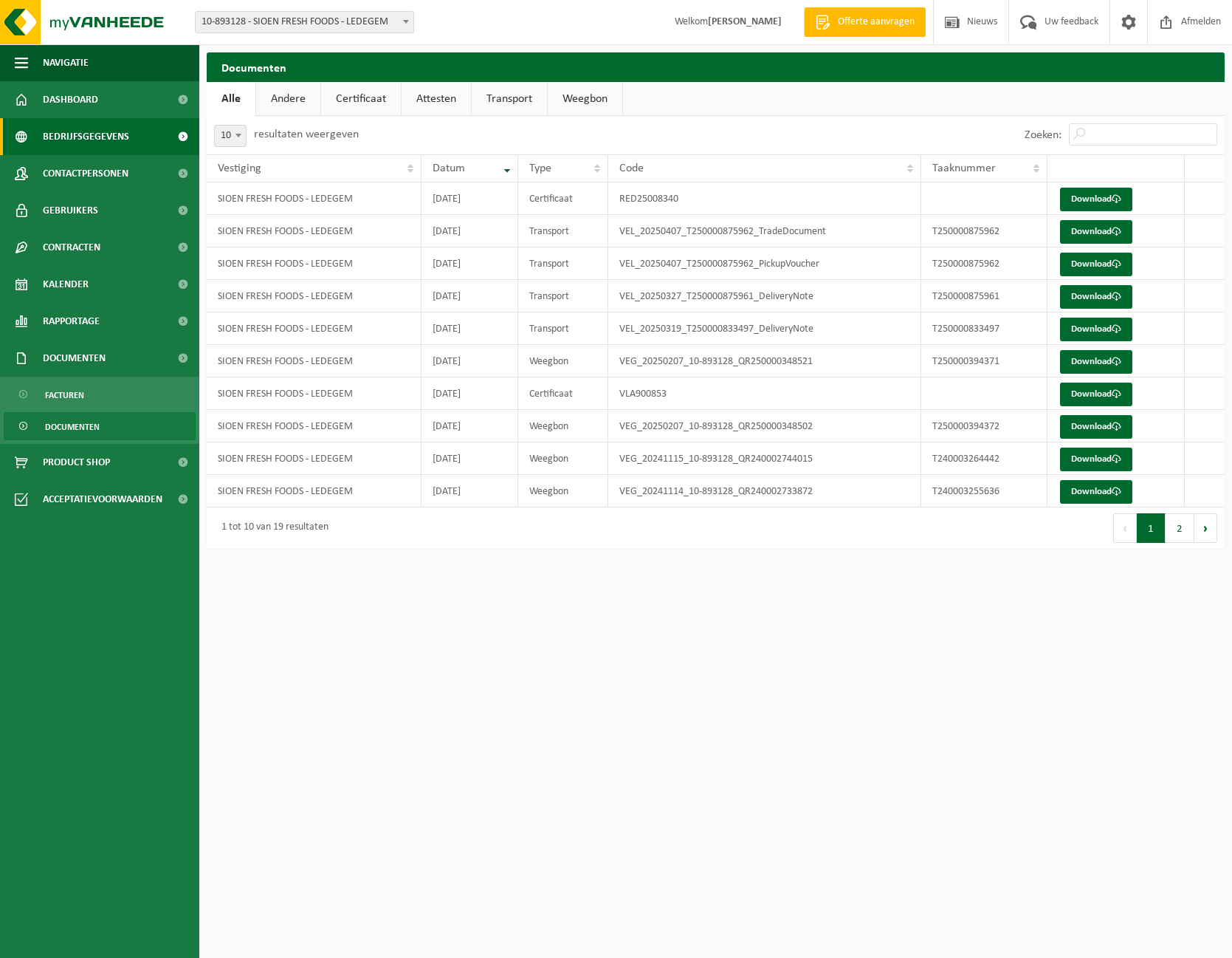 The image size is (1232, 958). What do you see at coordinates (70, 211) in the screenshot?
I see `span: Gebruikers` at bounding box center [70, 211].